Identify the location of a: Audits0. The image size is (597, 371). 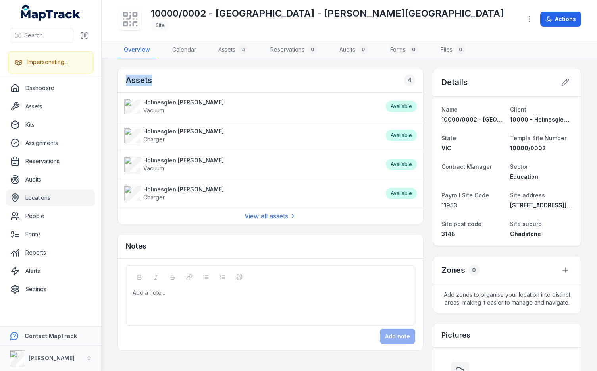
(354, 50).